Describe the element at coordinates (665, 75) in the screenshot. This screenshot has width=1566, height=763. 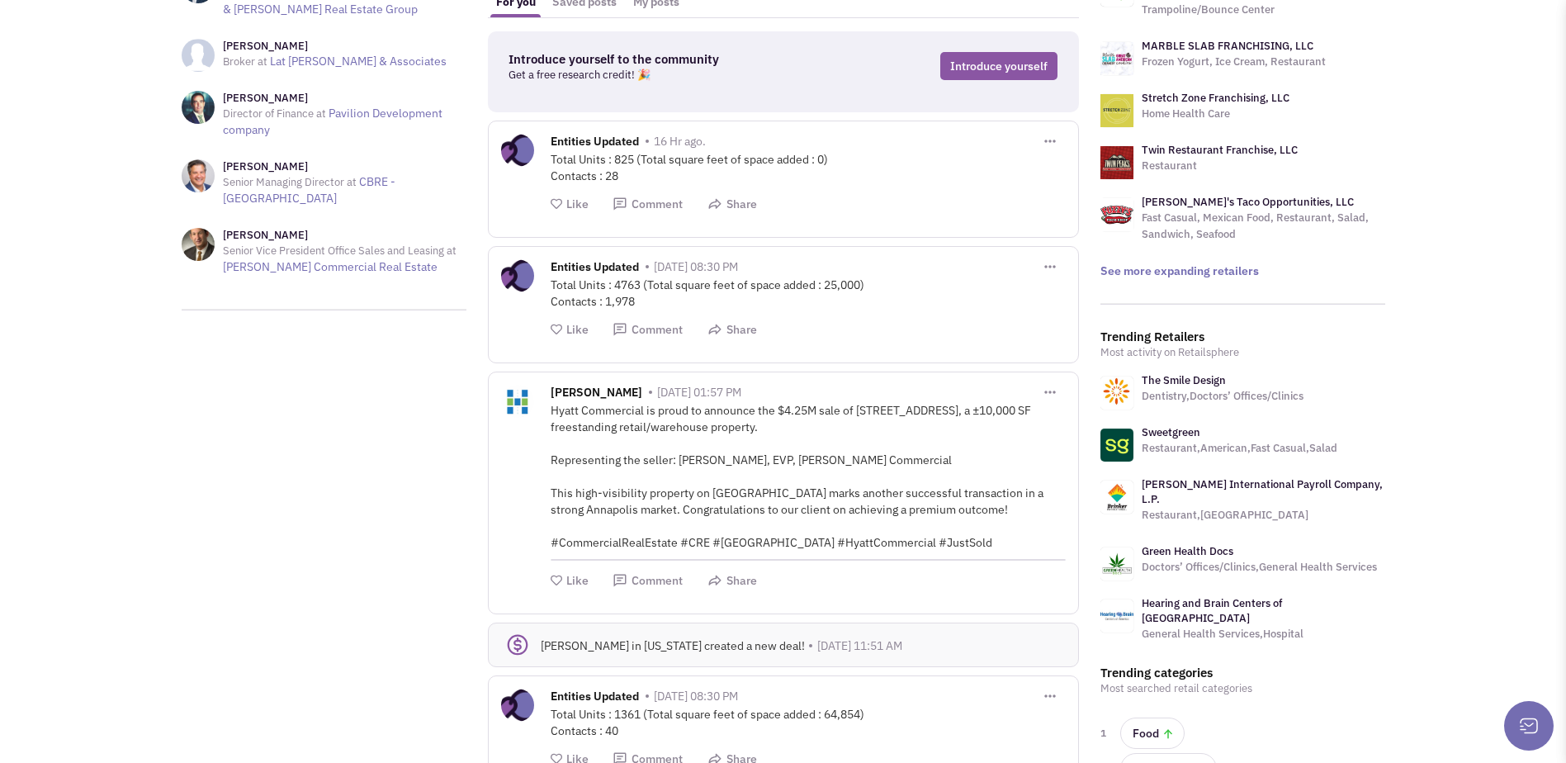
I see `p: Get a free research credit! 🎉` at that location.